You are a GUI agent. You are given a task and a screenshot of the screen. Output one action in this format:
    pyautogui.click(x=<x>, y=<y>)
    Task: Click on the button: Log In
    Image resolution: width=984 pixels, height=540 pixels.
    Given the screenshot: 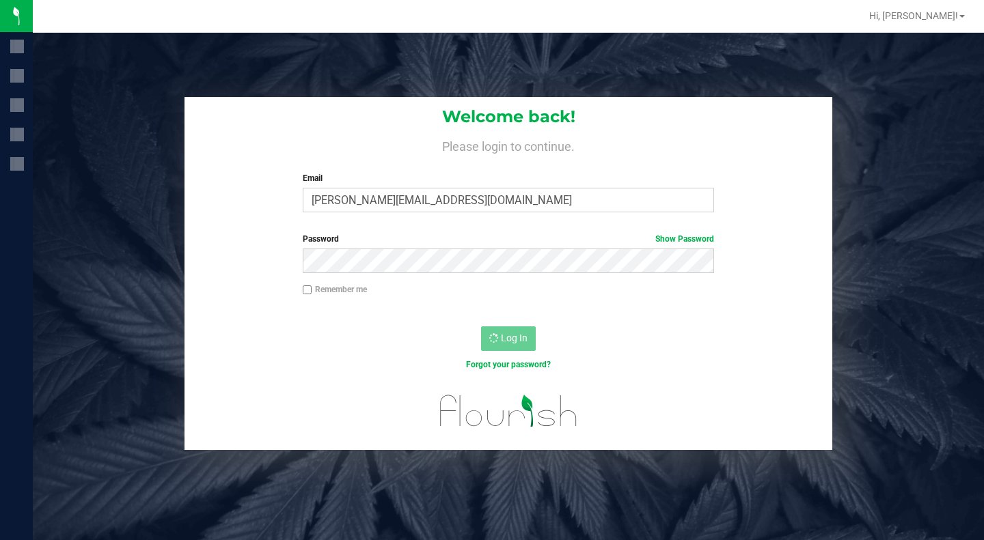 What is the action you would take?
    pyautogui.click(x=508, y=339)
    